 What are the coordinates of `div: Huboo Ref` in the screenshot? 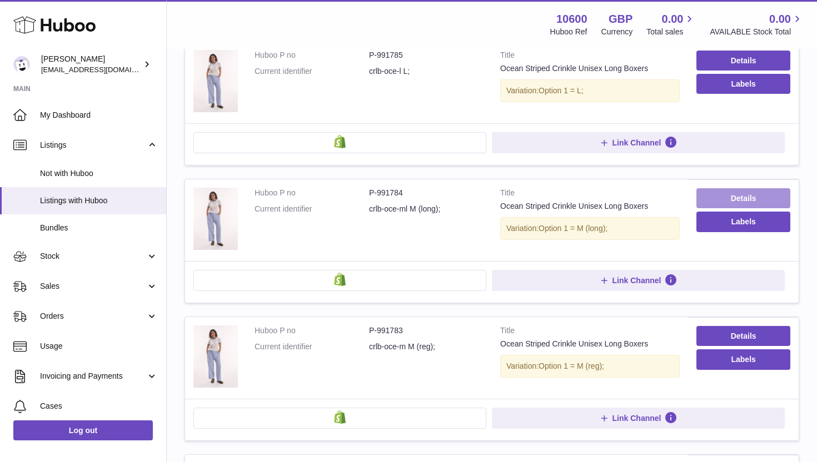 It's located at (568, 32).